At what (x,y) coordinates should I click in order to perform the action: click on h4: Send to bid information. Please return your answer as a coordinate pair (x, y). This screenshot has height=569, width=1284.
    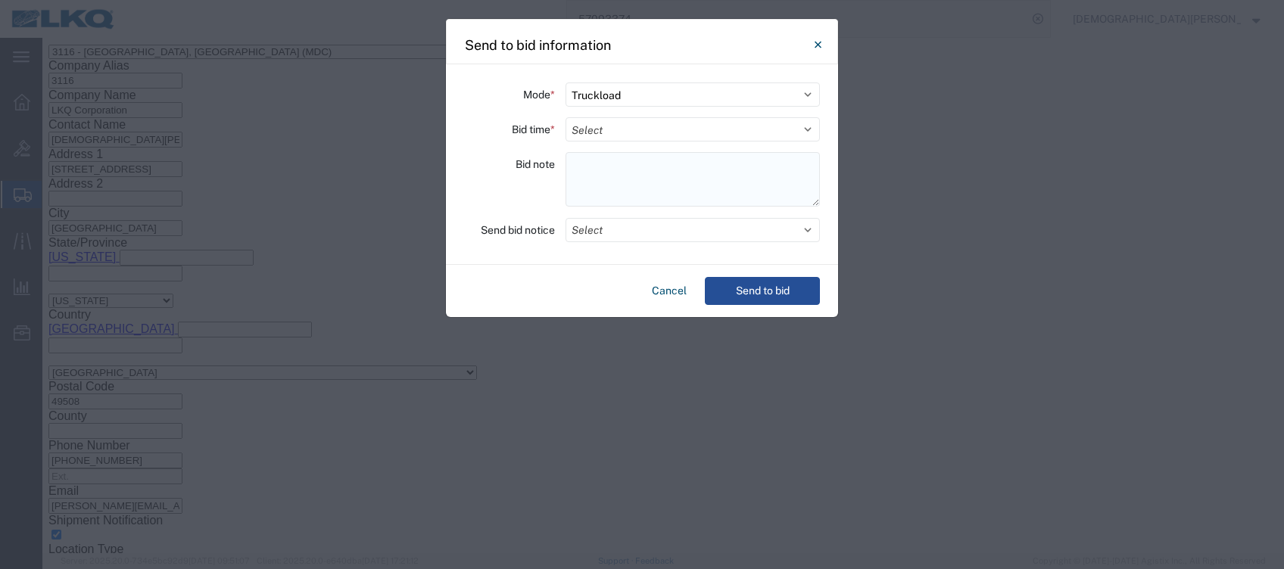
    Looking at the image, I should click on (537, 45).